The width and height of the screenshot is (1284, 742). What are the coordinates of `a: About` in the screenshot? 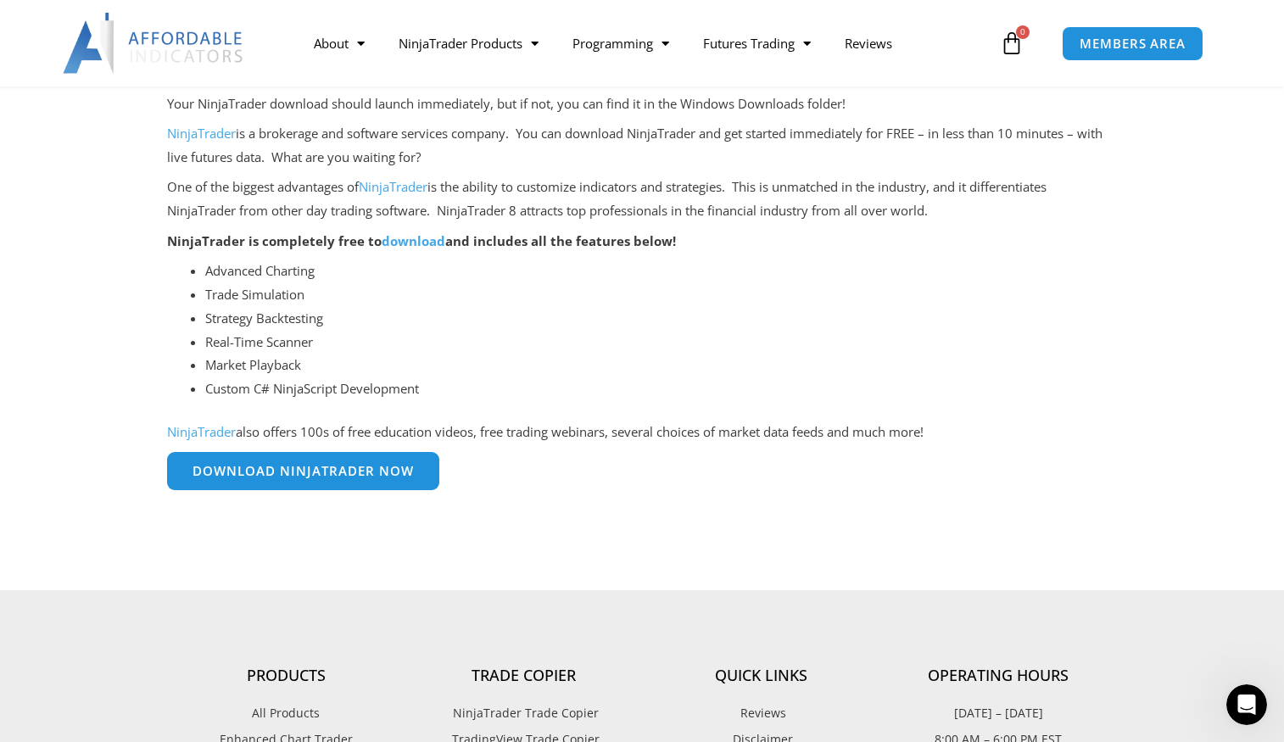 It's located at (339, 43).